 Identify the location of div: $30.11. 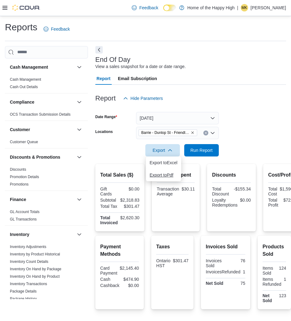
(188, 189).